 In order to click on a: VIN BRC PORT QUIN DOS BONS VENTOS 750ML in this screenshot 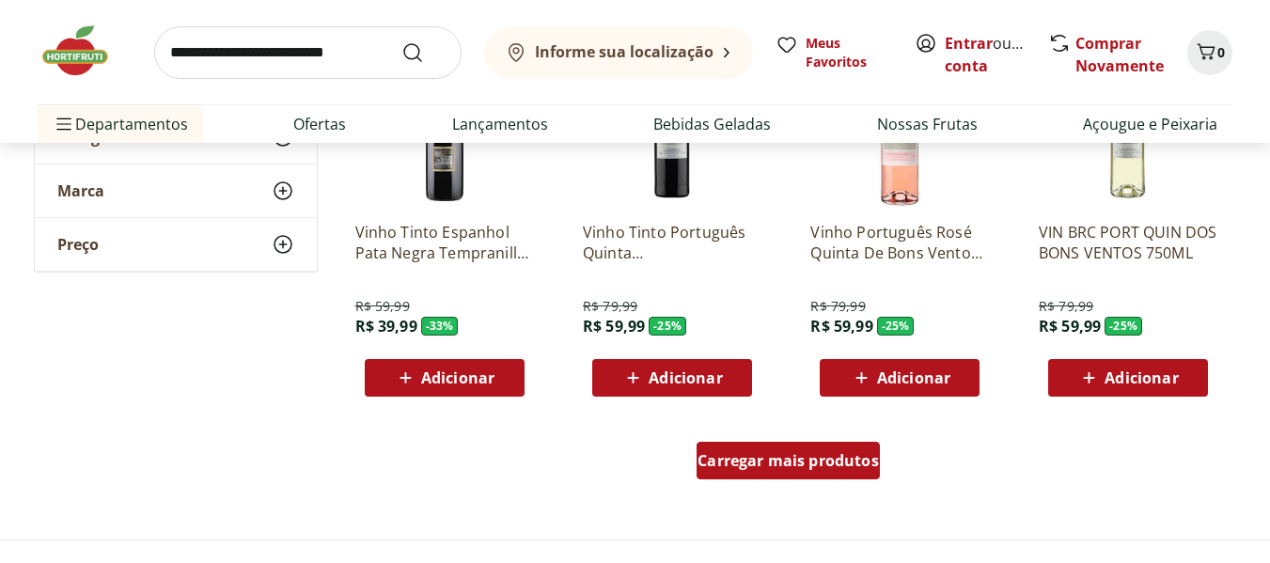, I will do `click(1128, 243)`.